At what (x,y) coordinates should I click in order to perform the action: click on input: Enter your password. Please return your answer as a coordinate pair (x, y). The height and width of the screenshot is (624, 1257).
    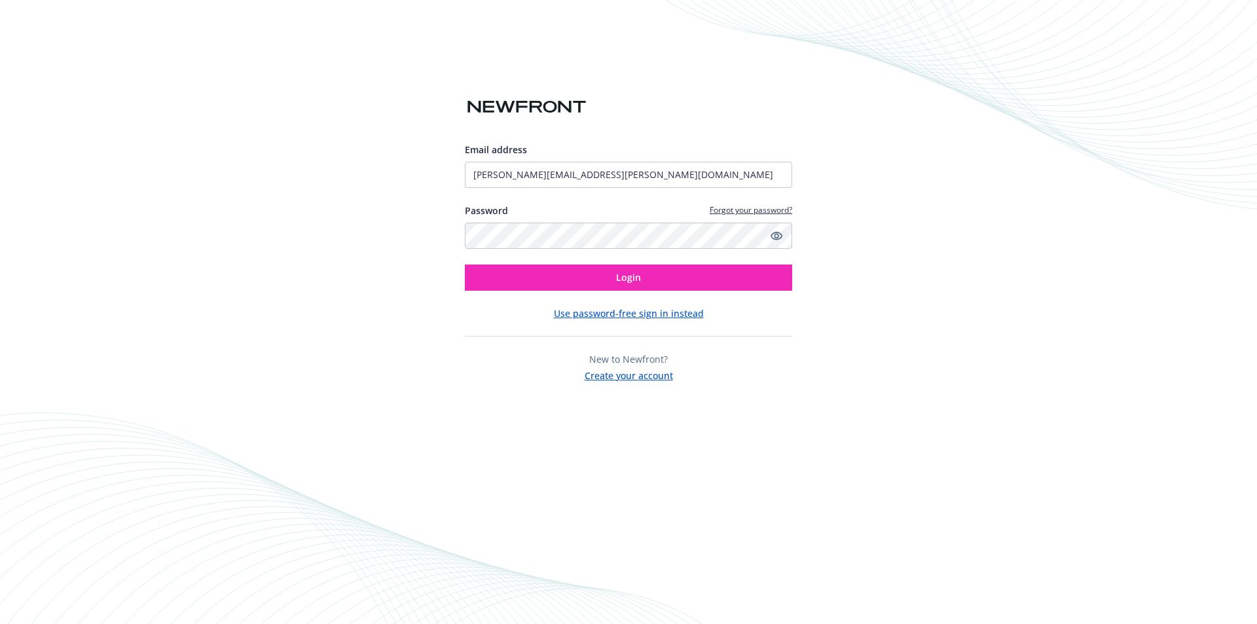
    Looking at the image, I should click on (629, 236).